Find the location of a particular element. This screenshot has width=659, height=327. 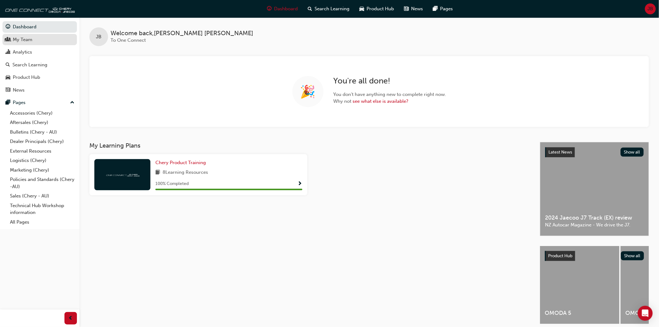

span: up-icon is located at coordinates (72, 103).